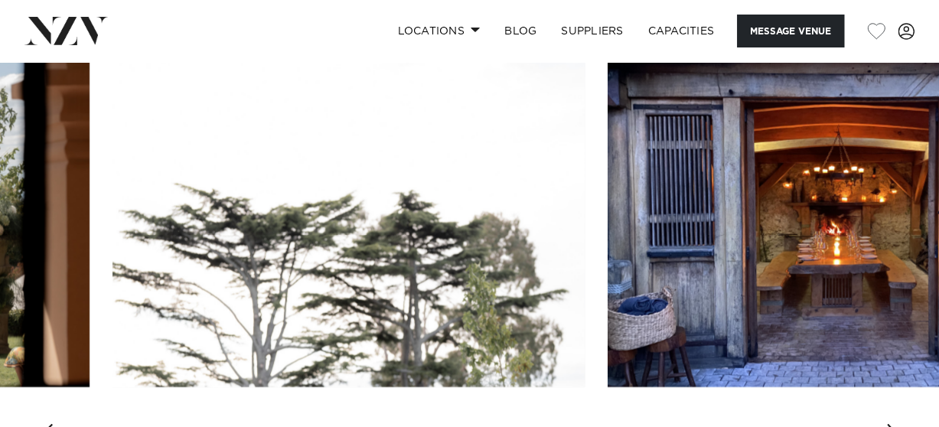 Image resolution: width=939 pixels, height=427 pixels. I want to click on a: Capacities, so click(681, 31).